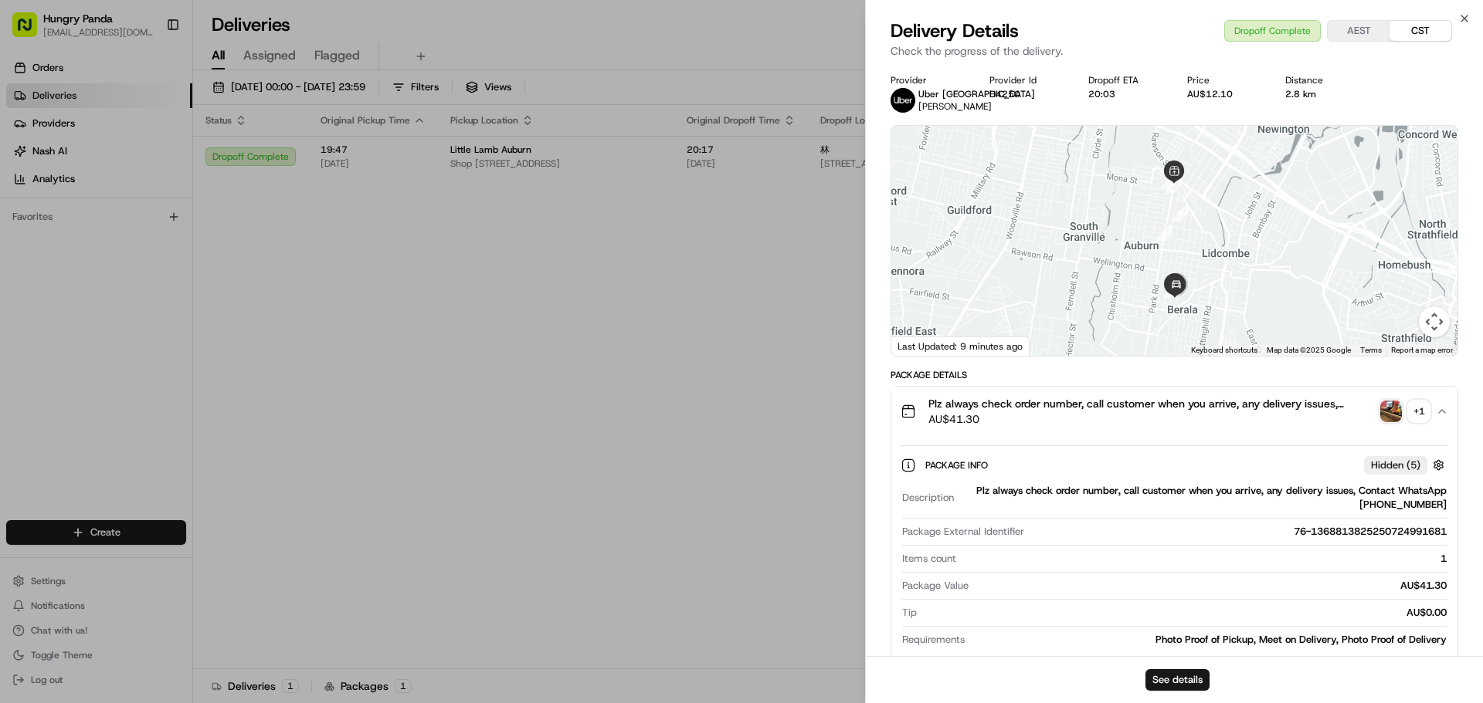  Describe the element at coordinates (1174, 51) in the screenshot. I see `p: Check the progress of the delivery.` at that location.